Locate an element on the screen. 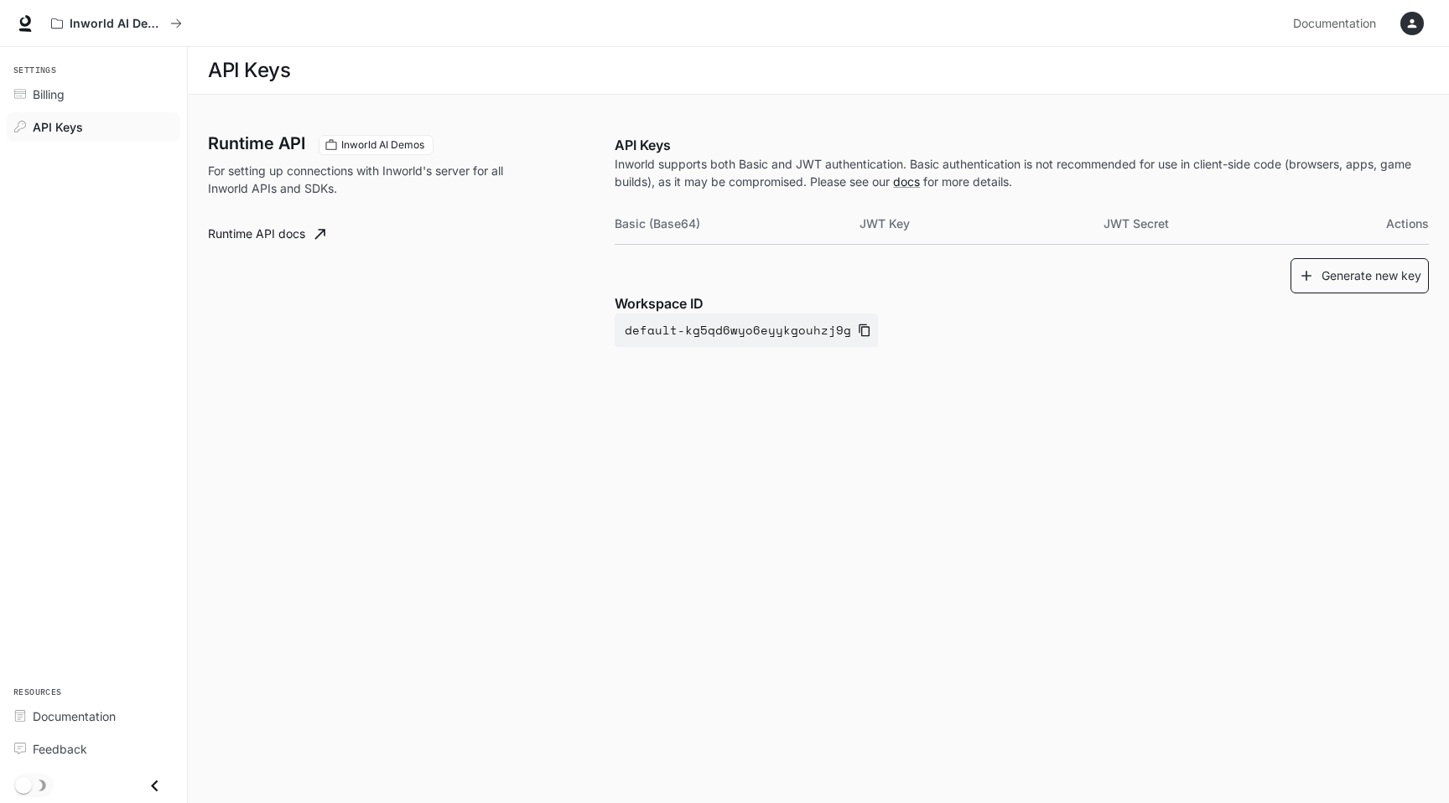 This screenshot has width=1449, height=803. th: JWT Secret is located at coordinates (1225, 224).